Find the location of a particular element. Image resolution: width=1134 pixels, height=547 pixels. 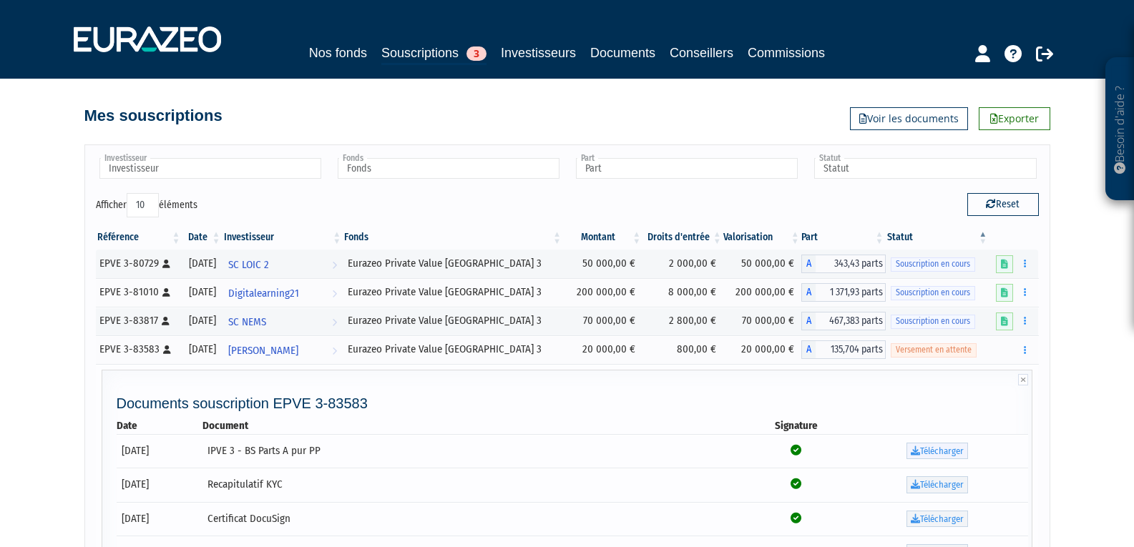

th: Fonds: activer pour trier la colonne par ordre croissant is located at coordinates (453, 237).